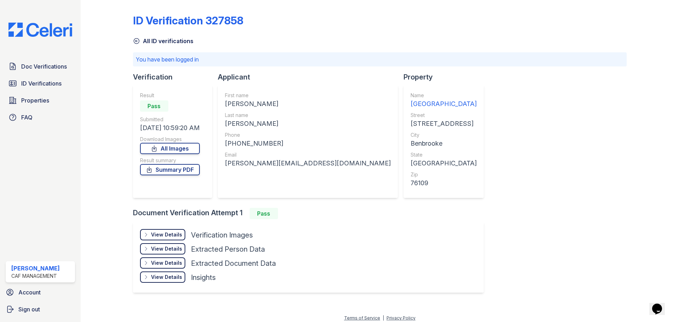 This screenshot has height=322, width=679. What do you see at coordinates (170, 96) in the screenshot?
I see `div: Result` at bounding box center [170, 96].